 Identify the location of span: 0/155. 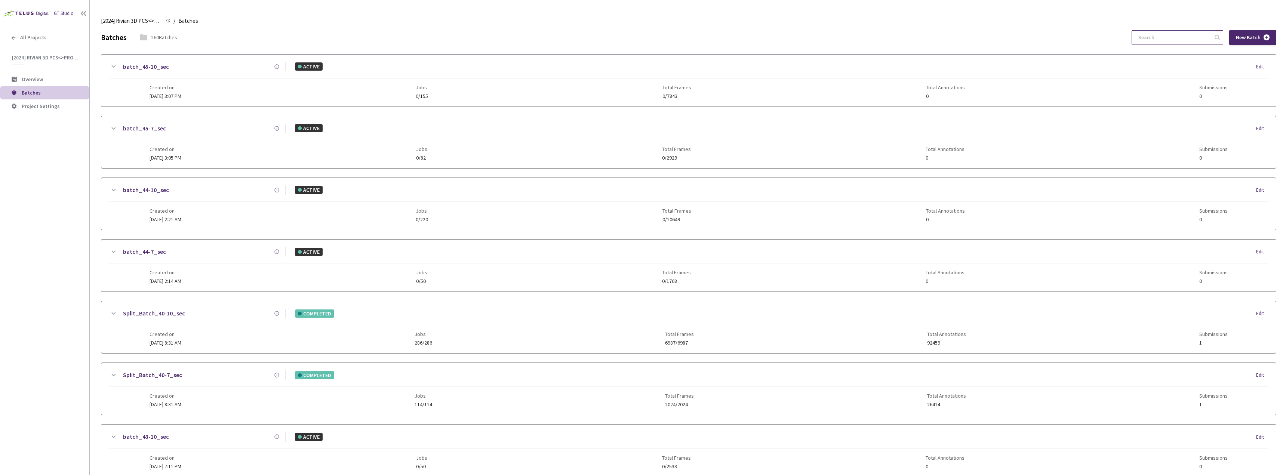
(422, 96).